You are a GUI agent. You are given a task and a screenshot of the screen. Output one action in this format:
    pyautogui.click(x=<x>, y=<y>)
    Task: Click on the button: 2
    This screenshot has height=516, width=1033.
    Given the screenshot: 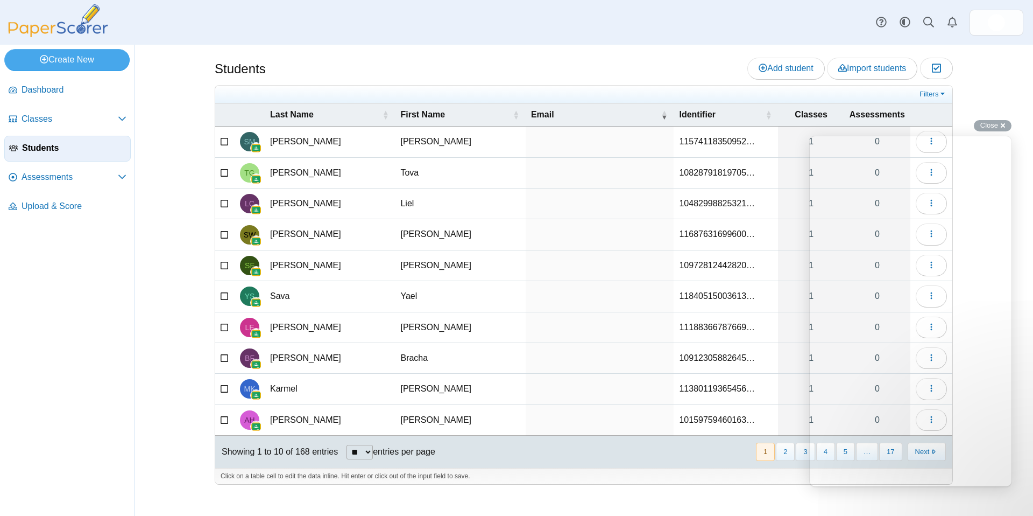 What is the action you would take?
    pyautogui.click(x=785, y=451)
    